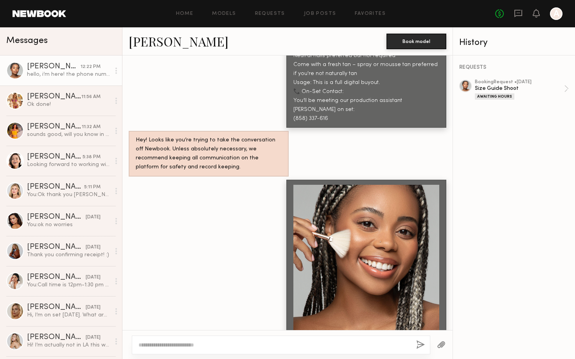 Image resolution: width=575 pixels, height=359 pixels. Describe the element at coordinates (91, 97) in the screenshot. I see `div: 11:56 AM` at that location.